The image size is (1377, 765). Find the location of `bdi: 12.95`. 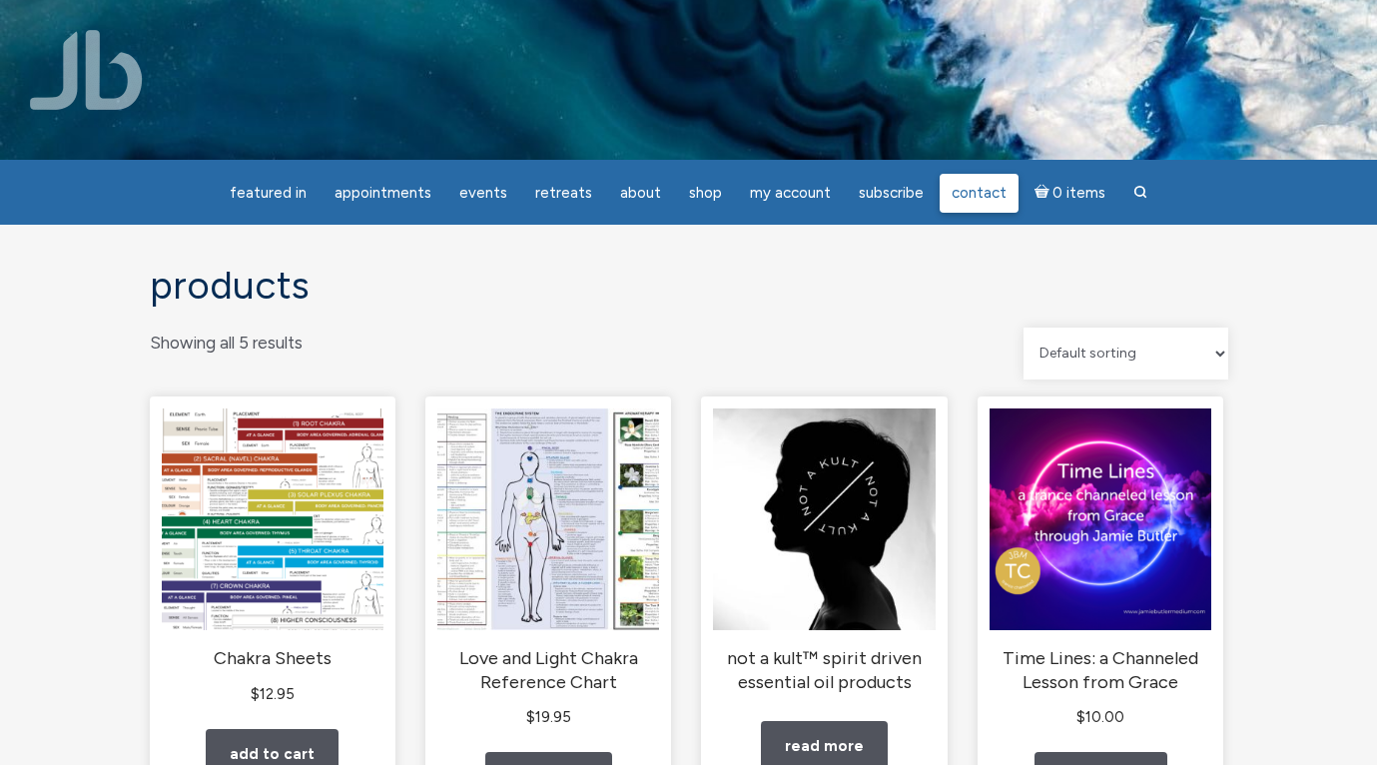

bdi: 12.95 is located at coordinates (273, 694).